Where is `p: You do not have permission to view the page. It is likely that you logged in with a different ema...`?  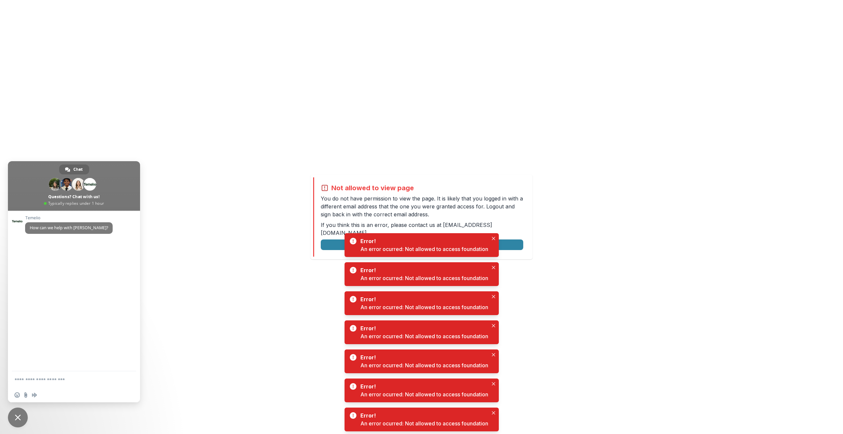 p: You do not have permission to view the page. It is likely that you logged in with a different ema... is located at coordinates (422, 206).